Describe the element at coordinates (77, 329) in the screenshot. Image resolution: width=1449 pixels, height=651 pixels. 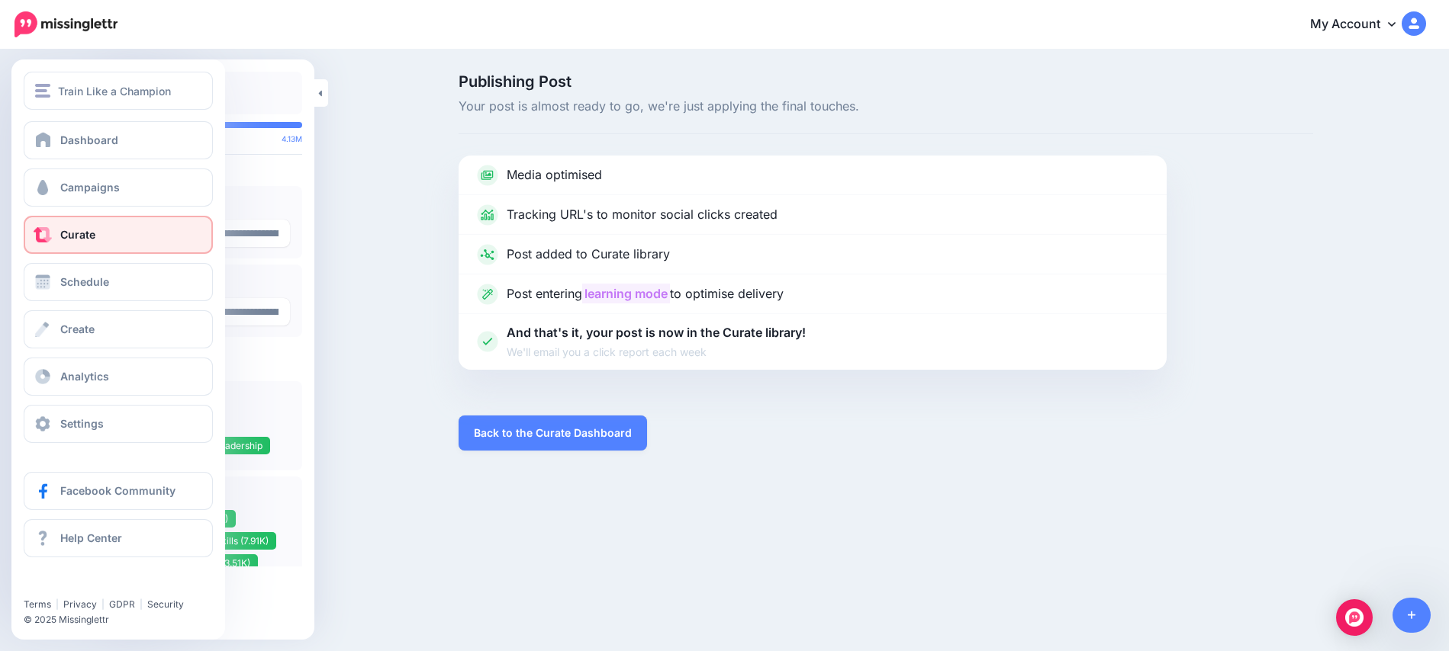
I see `span: Create` at that location.